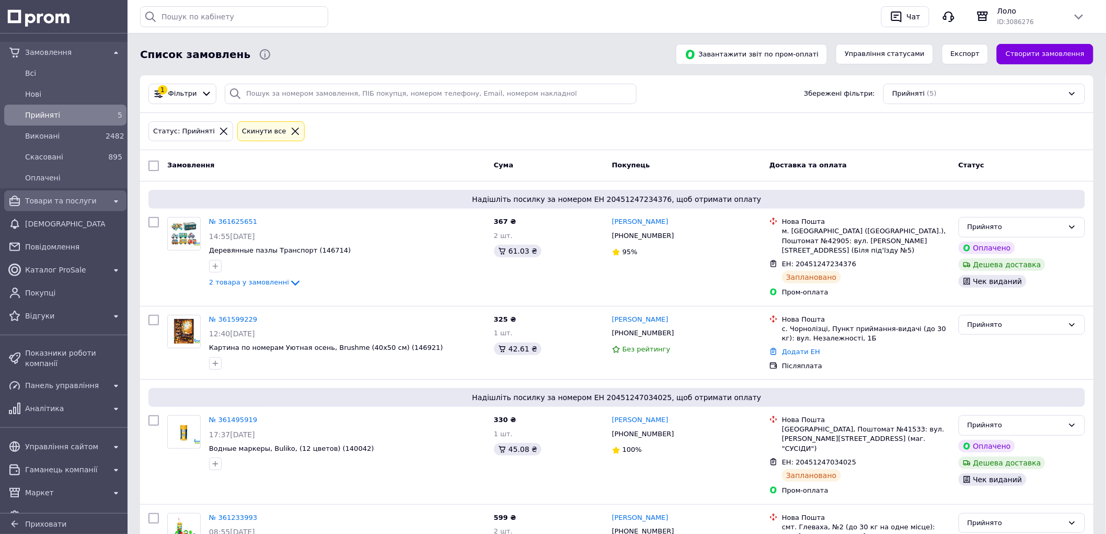 The height and width of the screenshot is (534, 1106). Describe the element at coordinates (195, 54) in the screenshot. I see `span: Список замовлень` at that location.